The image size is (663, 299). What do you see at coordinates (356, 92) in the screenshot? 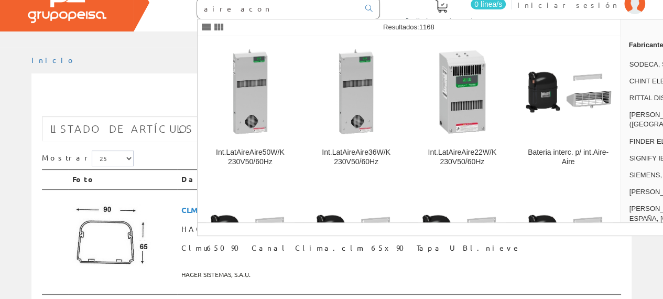
I see `img: Int.LatAireAire36W/K 230V50/60Hz` at bounding box center [356, 92].